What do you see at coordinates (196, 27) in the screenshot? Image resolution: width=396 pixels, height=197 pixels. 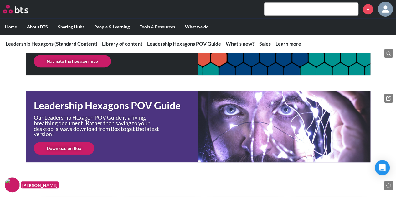 I see `label: What we do` at bounding box center [196, 27].